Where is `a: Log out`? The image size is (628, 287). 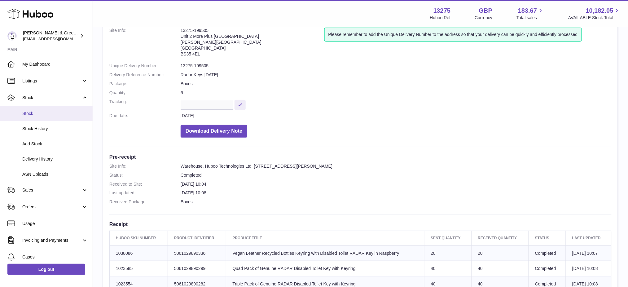 a: Log out is located at coordinates (46, 269).